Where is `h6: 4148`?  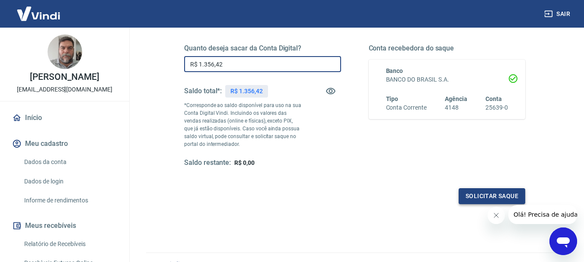 h6: 4148 is located at coordinates (456, 108).